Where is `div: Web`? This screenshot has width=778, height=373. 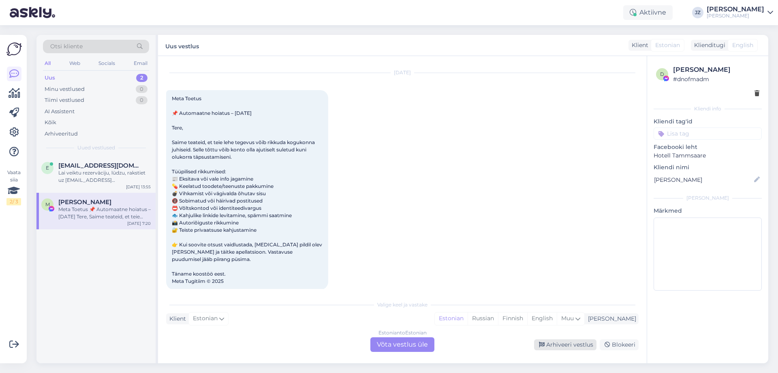 div: Web is located at coordinates (75, 63).